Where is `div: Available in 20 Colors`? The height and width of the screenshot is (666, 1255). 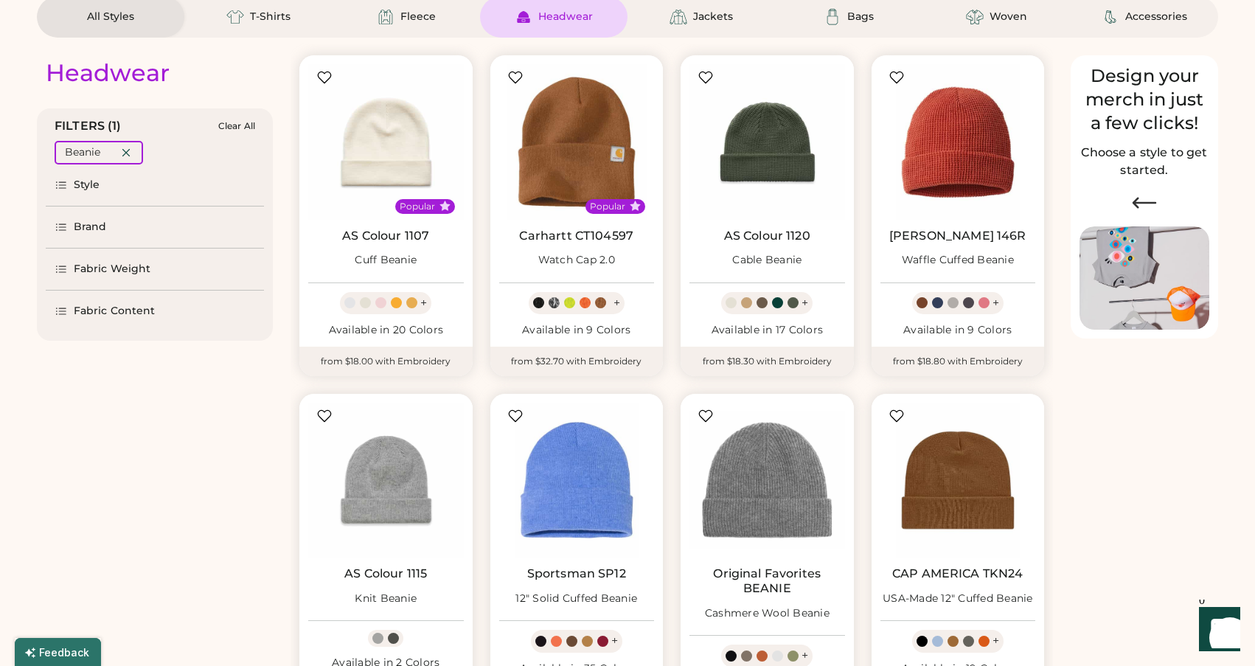 div: Available in 20 Colors is located at coordinates (386, 330).